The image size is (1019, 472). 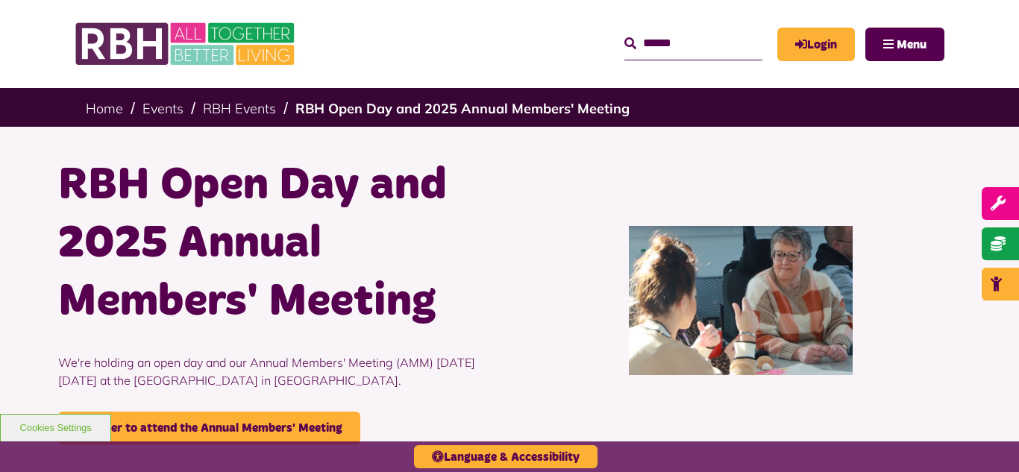 I want to click on a: Home, so click(x=104, y=108).